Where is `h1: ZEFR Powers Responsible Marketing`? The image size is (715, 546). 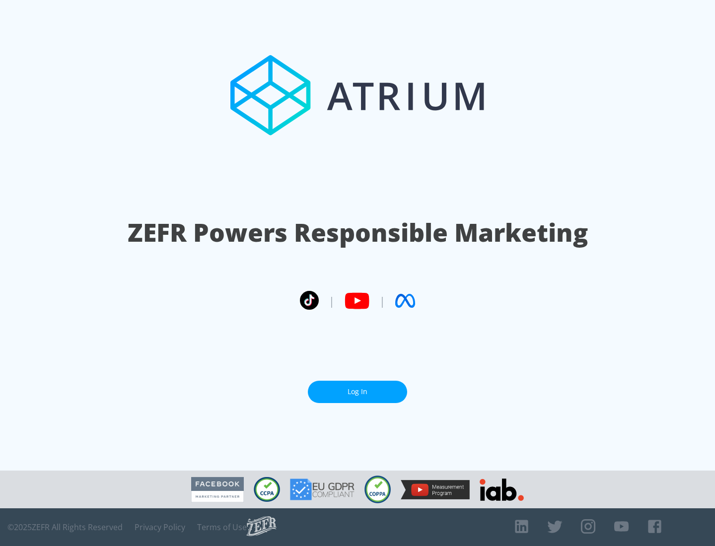 h1: ZEFR Powers Responsible Marketing is located at coordinates (357, 232).